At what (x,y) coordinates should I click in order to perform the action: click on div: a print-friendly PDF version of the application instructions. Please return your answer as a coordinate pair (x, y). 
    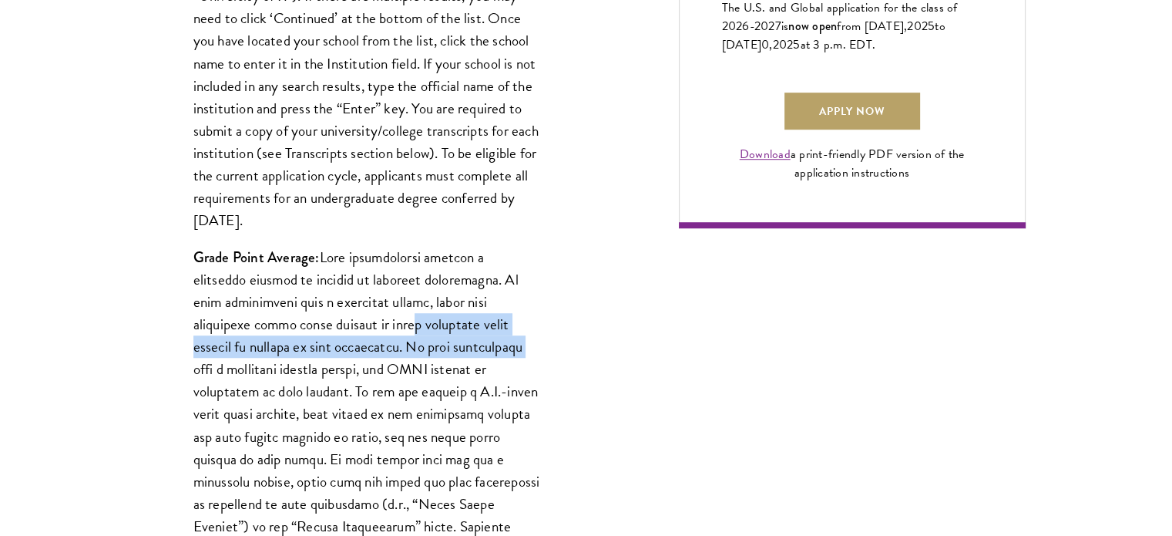
    Looking at the image, I should click on (852, 163).